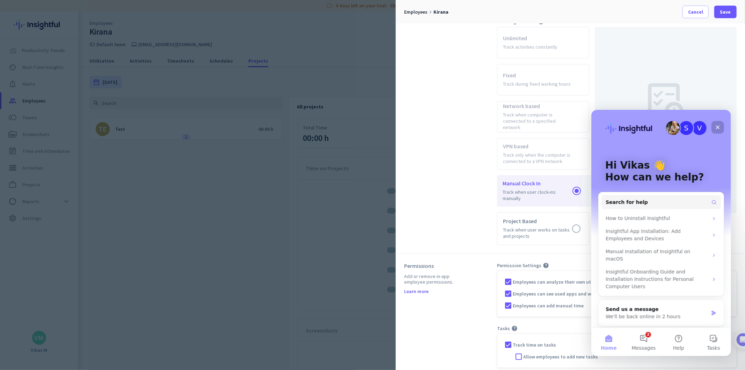  Describe the element at coordinates (543, 228) in the screenshot. I see `app-radio-card: Project Based` at that location.